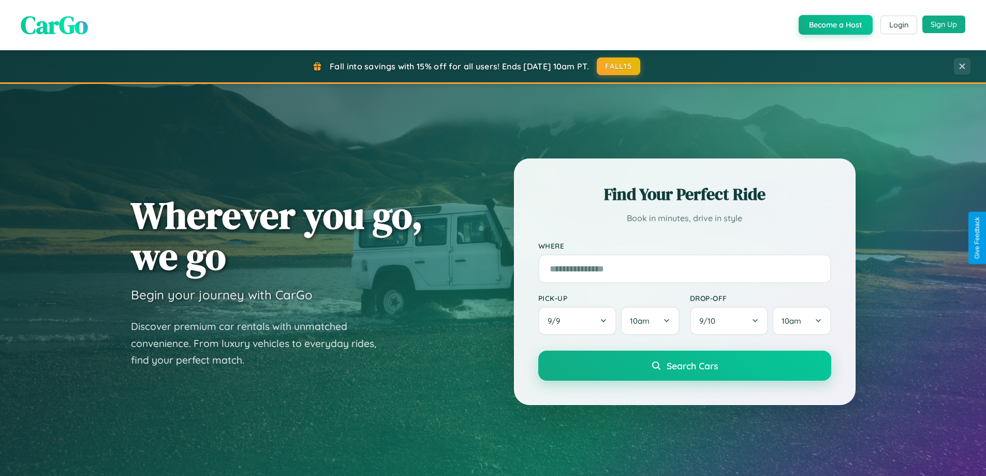 The height and width of the screenshot is (476, 986). I want to click on p: Book in minutes, drive in style, so click(685, 218).